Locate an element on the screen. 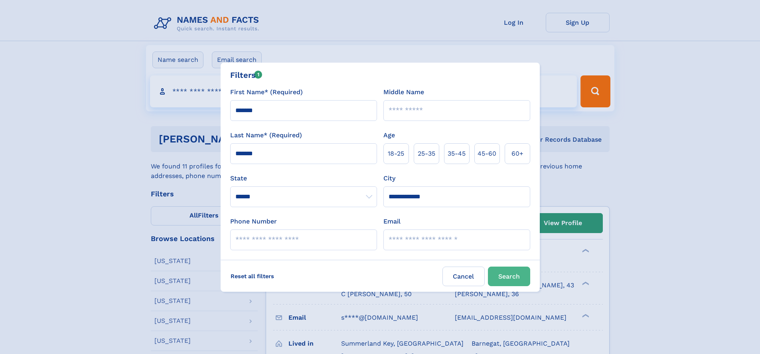 Image resolution: width=760 pixels, height=354 pixels. label: Phone Number is located at coordinates (253, 222).